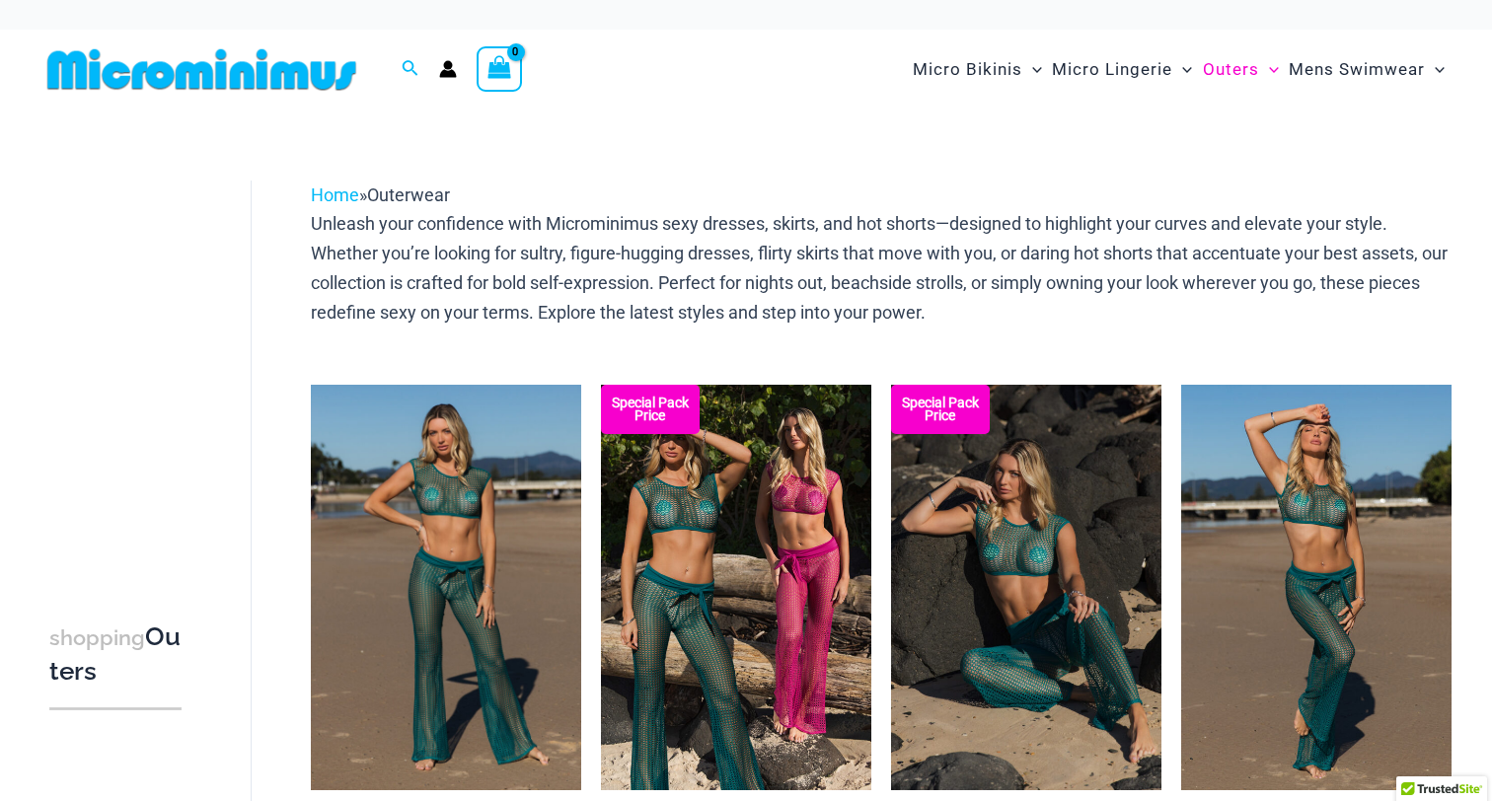 The width and height of the screenshot is (1492, 801). What do you see at coordinates (499, 69) in the screenshot?
I see `a: View Shopping Cart, empty` at bounding box center [499, 69].